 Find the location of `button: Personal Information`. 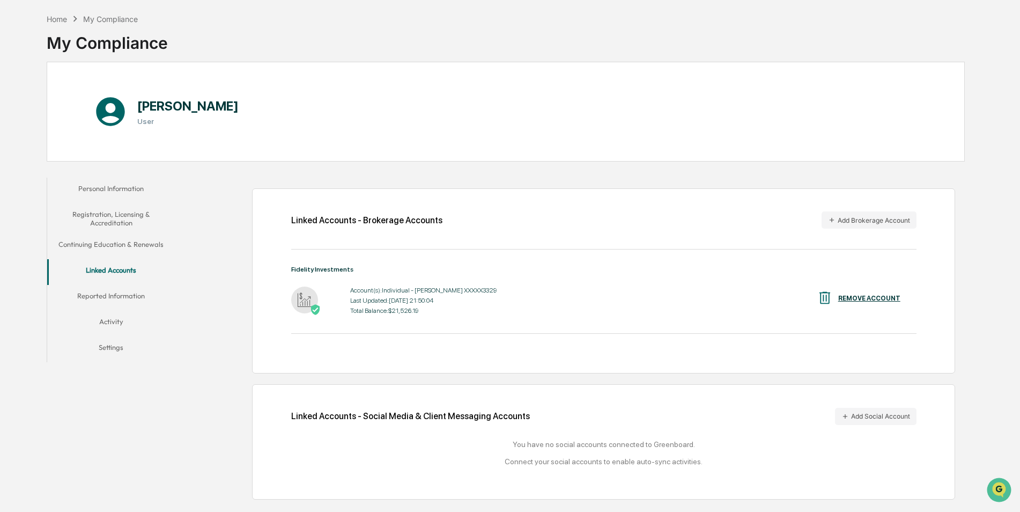

button: Personal Information is located at coordinates (111, 190).